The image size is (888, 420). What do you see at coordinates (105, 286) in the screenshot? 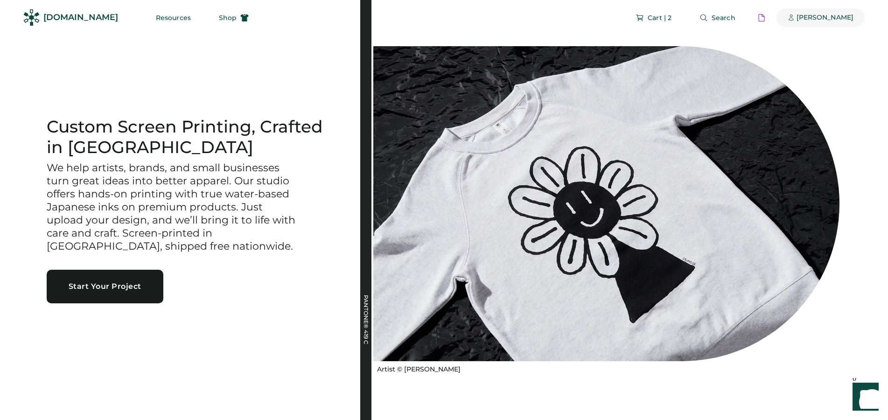
I see `button: Start Your Project` at bounding box center [105, 286].